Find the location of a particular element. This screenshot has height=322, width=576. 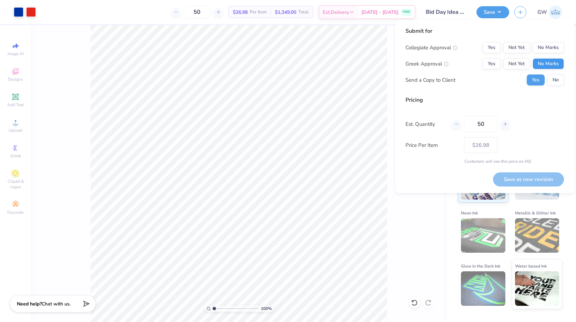

span: Neon Ink is located at coordinates (469, 213).